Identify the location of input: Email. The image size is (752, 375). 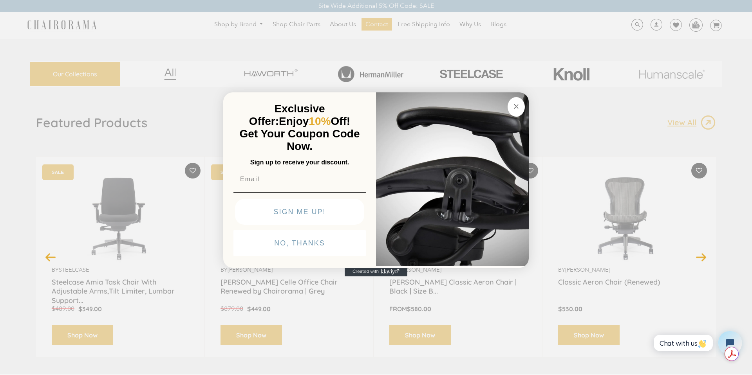
(300, 179).